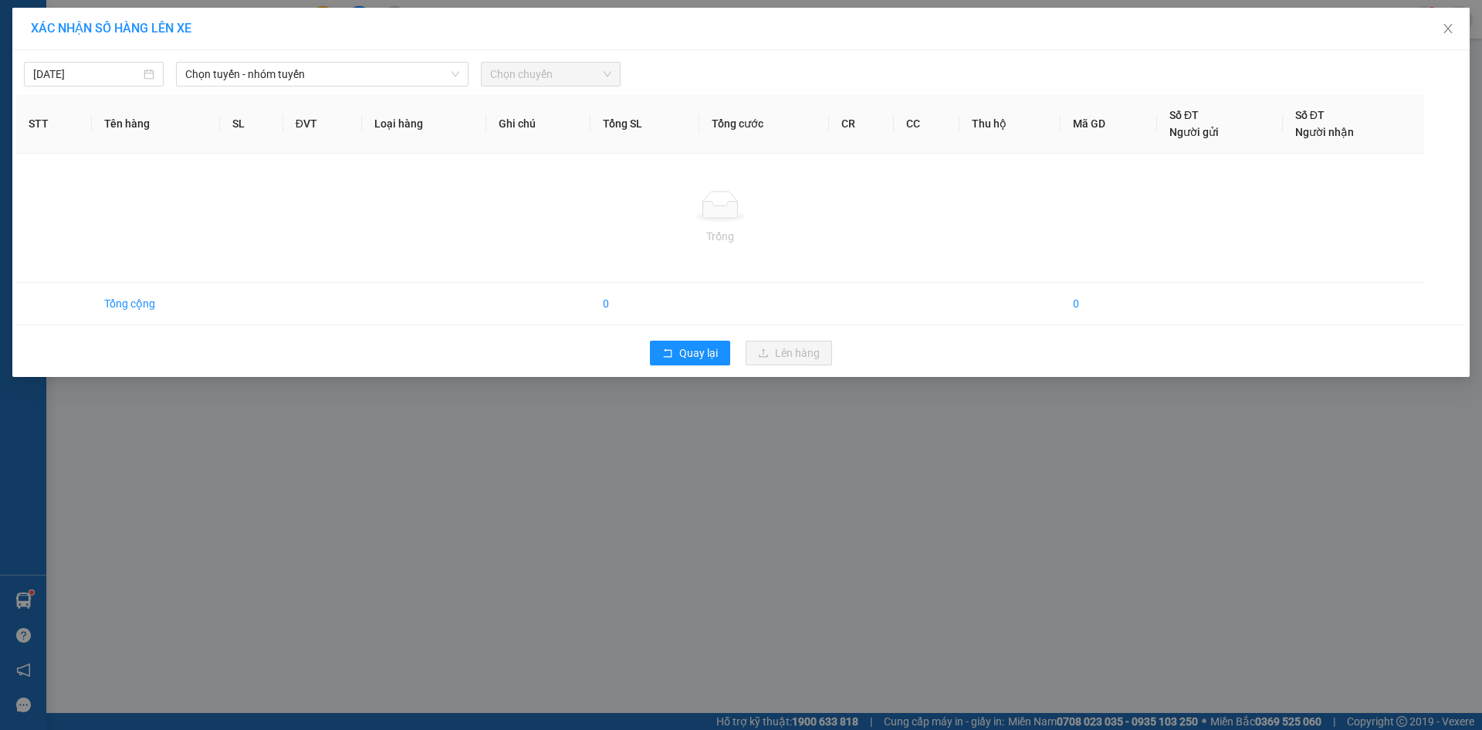 This screenshot has width=1482, height=730. Describe the element at coordinates (26, 93) in the screenshot. I see `span: Người gửi:` at that location.